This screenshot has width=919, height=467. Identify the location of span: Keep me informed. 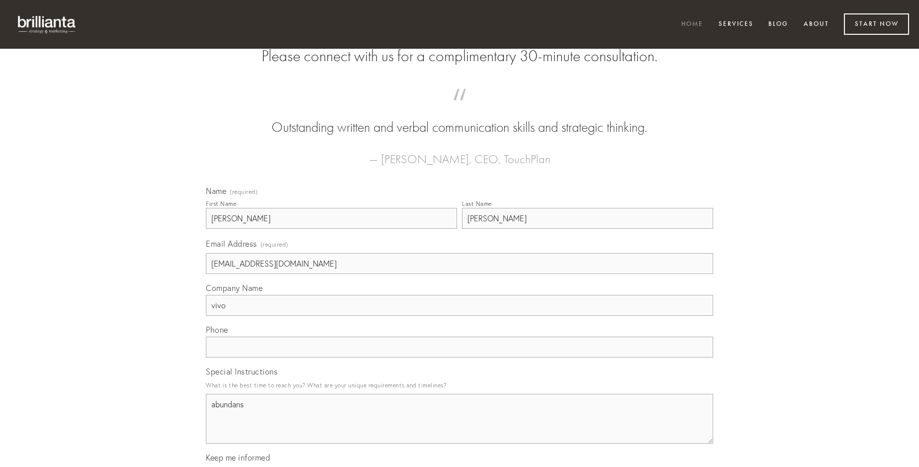
(238, 457).